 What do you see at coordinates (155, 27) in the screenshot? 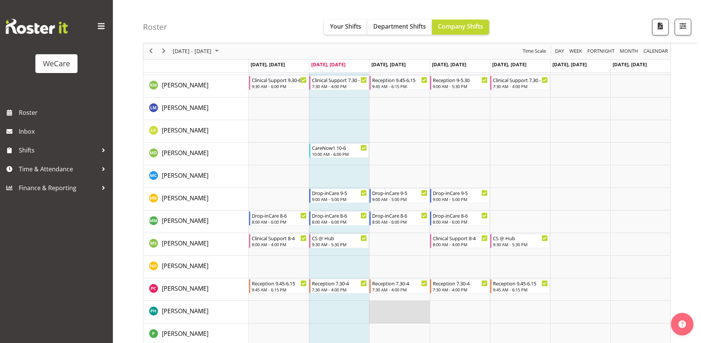
I see `h4: Roster` at bounding box center [155, 27].